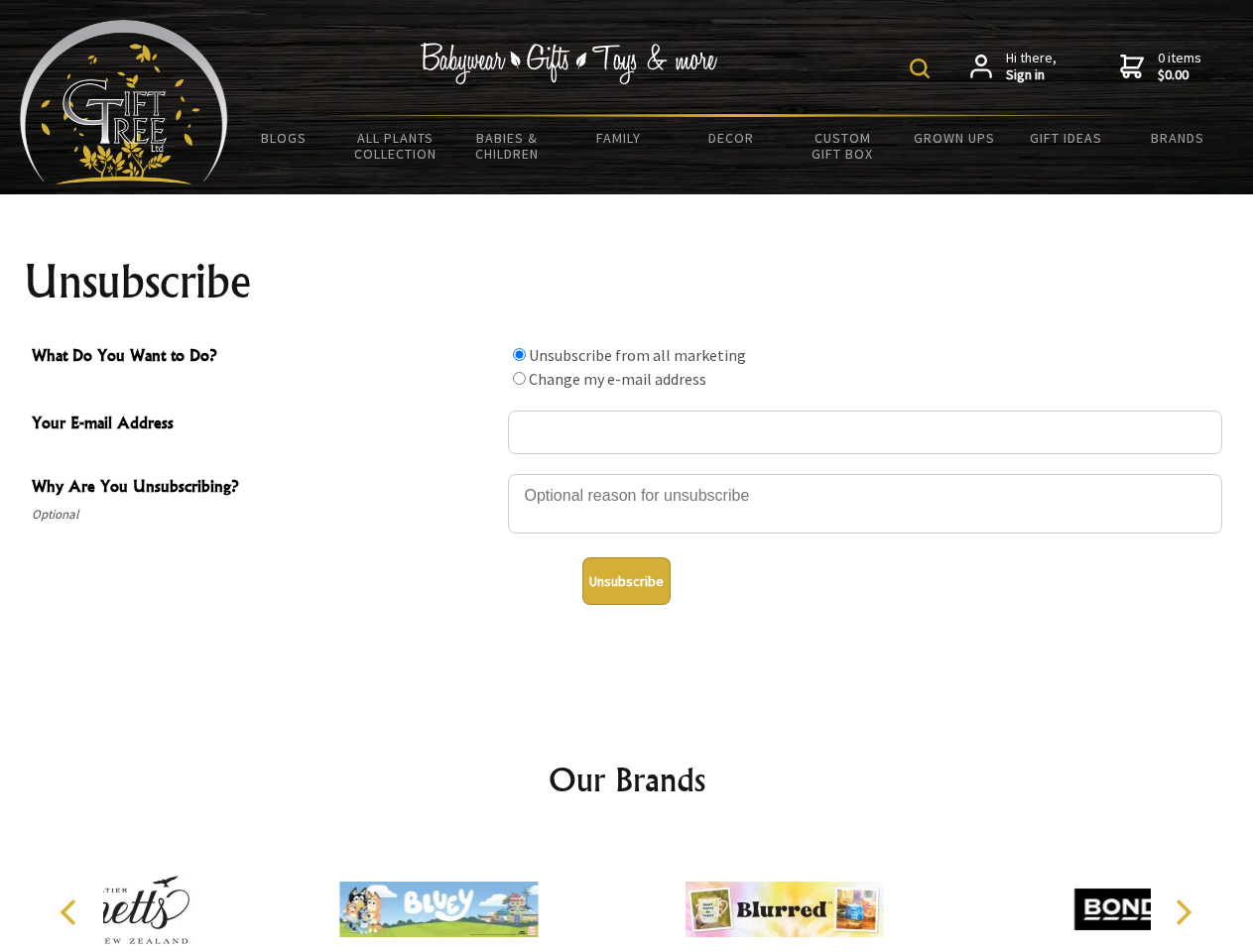 The image size is (1253, 952). Describe the element at coordinates (1031, 76) in the screenshot. I see `strong: Sign in` at that location.